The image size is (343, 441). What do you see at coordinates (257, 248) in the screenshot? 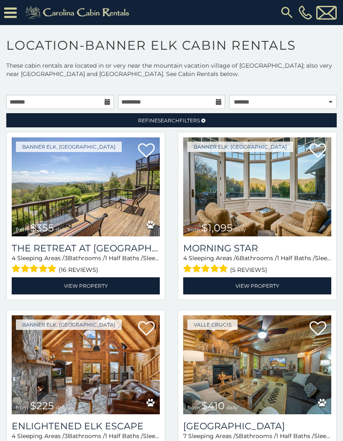
I see `a: Morning Star` at bounding box center [257, 248].